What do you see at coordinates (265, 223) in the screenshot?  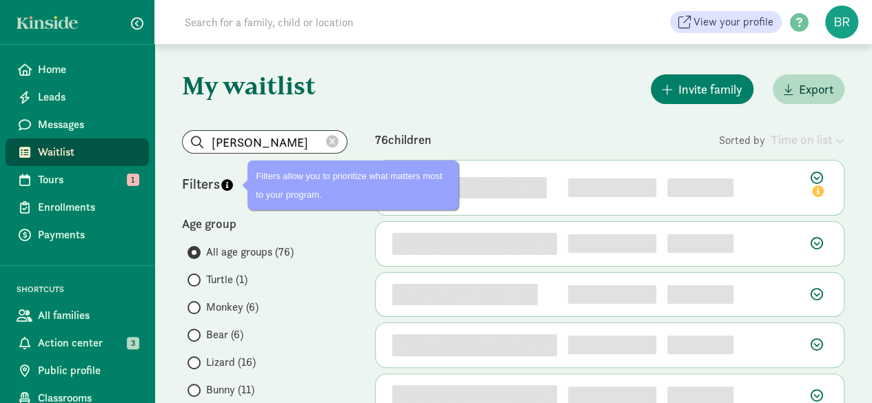 I see `div: Age group` at bounding box center [265, 223].